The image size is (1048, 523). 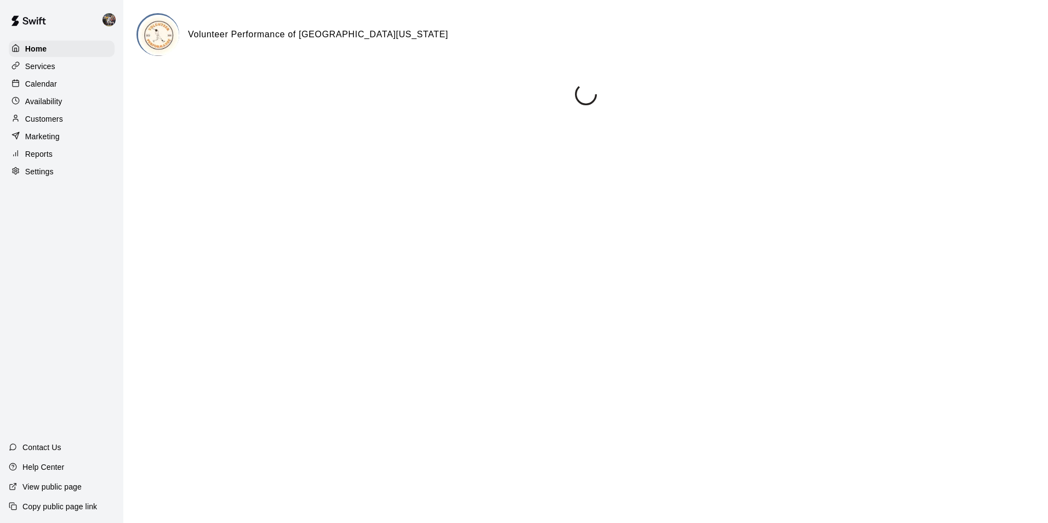 What do you see at coordinates (61, 172) in the screenshot?
I see `div: Settings` at bounding box center [61, 172].